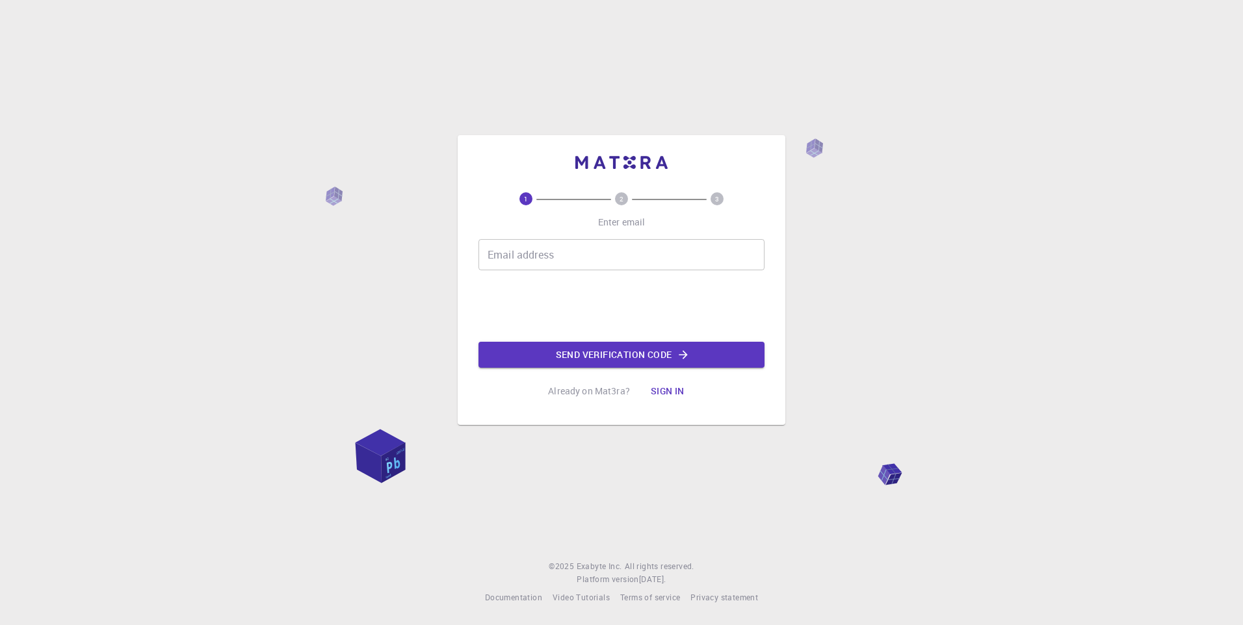 Image resolution: width=1243 pixels, height=625 pixels. What do you see at coordinates (526, 199) in the screenshot?
I see `text: 1` at bounding box center [526, 199].